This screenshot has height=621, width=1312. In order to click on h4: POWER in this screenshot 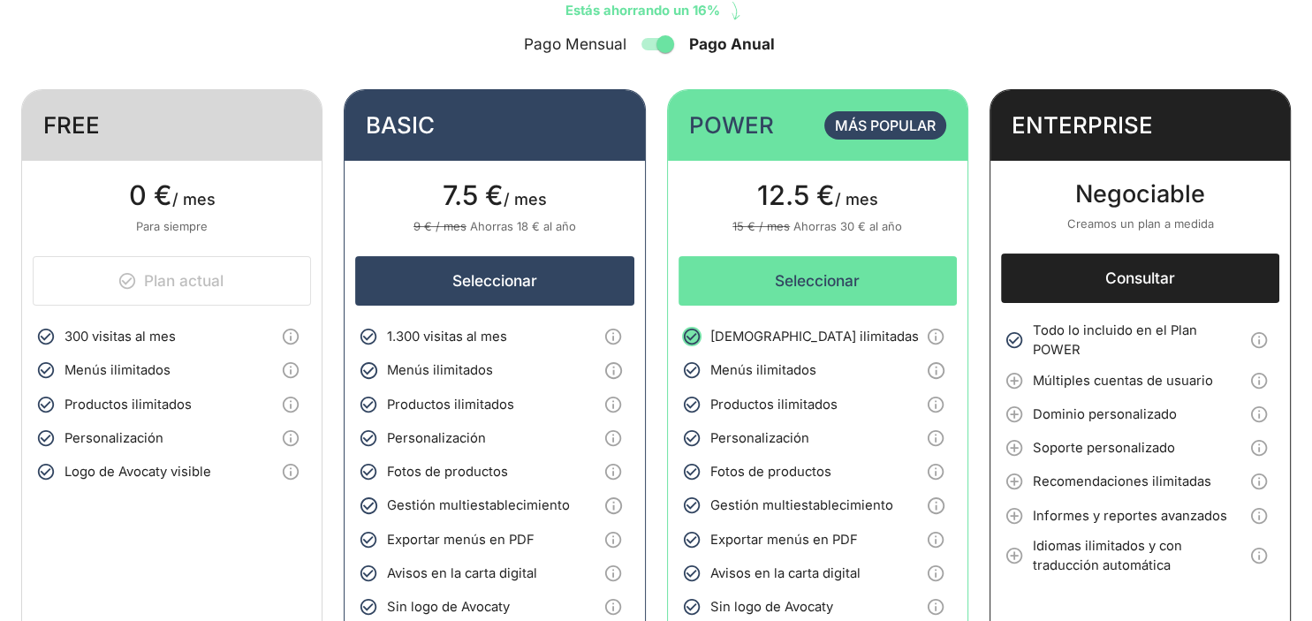, I will do `click(732, 125)`.